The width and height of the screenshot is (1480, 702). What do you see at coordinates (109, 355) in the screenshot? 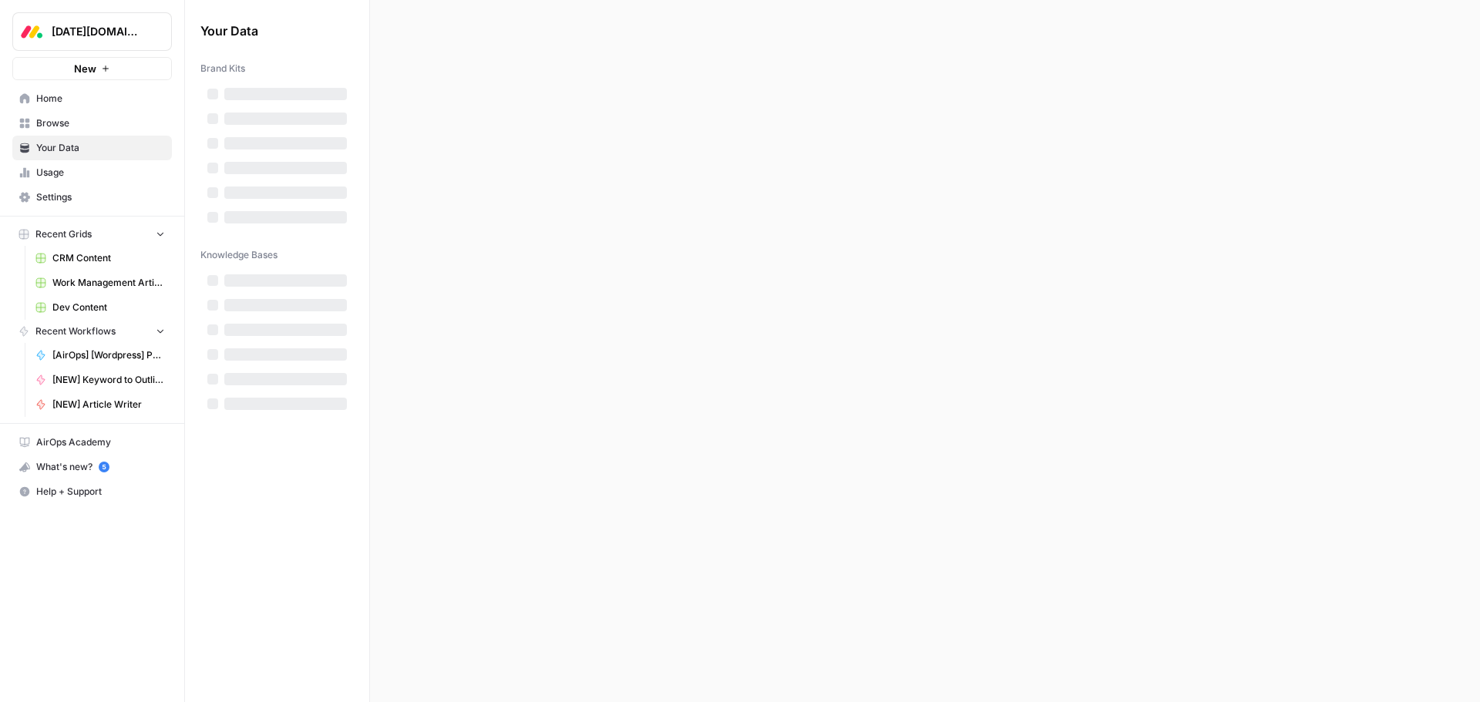
I see `span: [AirOps] [Wordpress] Publish Cornerstone Post` at bounding box center [109, 355].